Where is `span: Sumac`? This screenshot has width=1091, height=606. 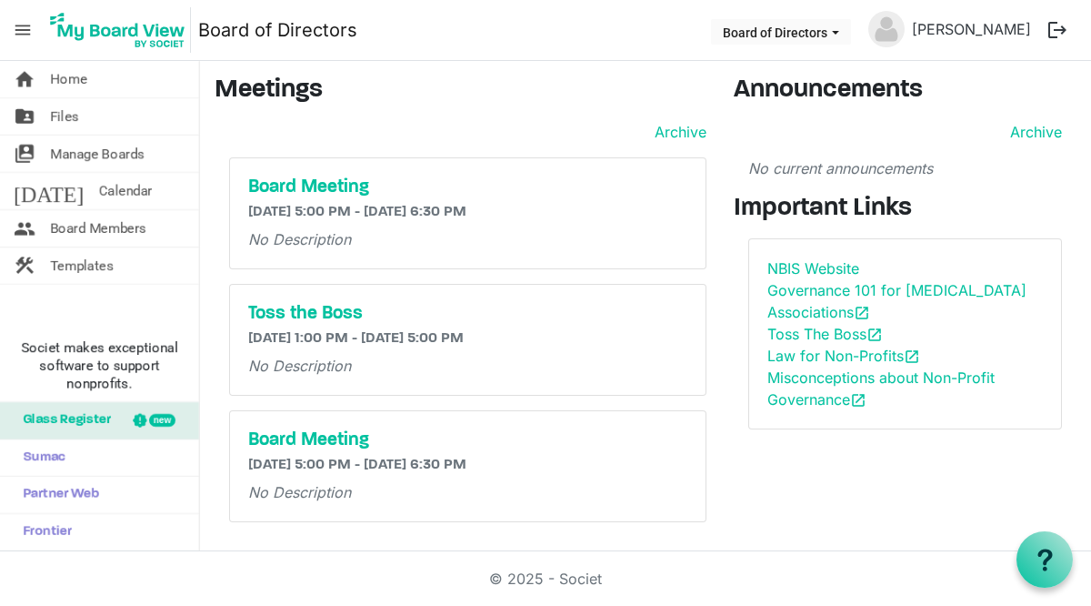
span: Sumac is located at coordinates (39, 457).